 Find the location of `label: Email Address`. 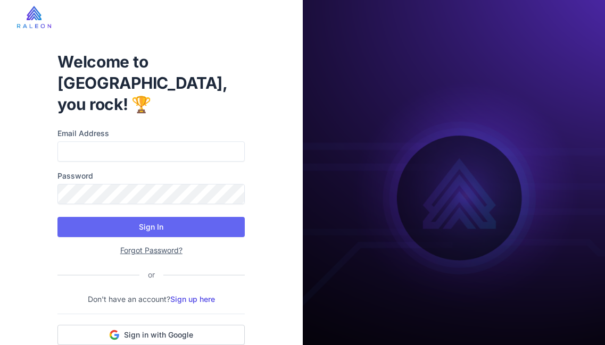

label: Email Address is located at coordinates (151, 134).